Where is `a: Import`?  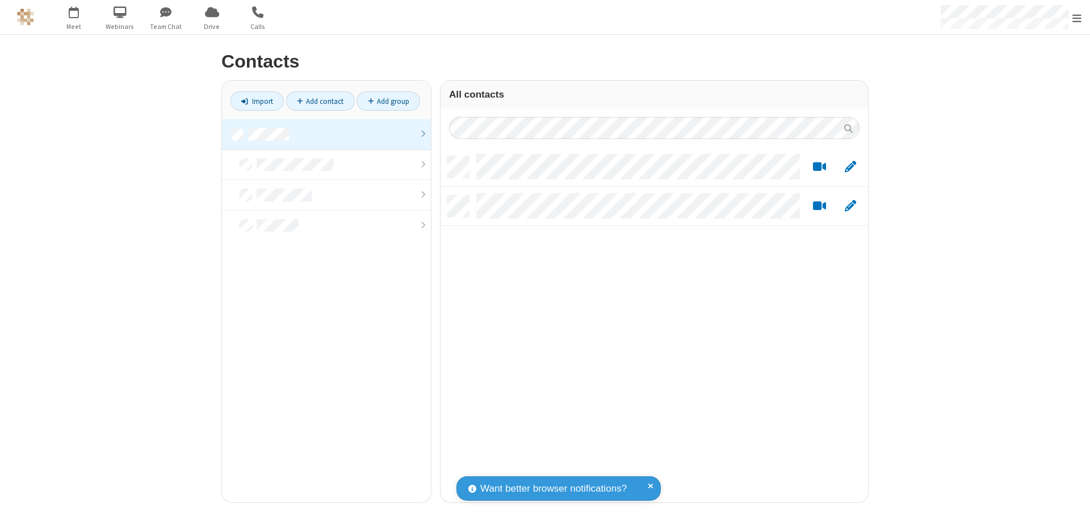 a: Import is located at coordinates (257, 101).